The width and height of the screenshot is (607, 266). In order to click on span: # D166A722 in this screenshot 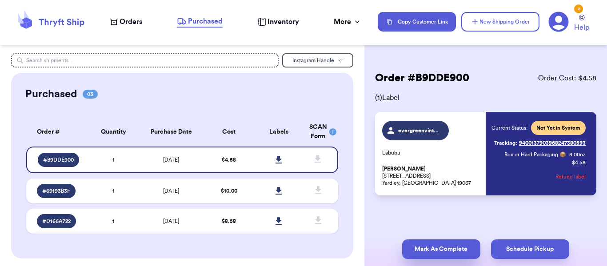, I will do `click(56, 221)`.